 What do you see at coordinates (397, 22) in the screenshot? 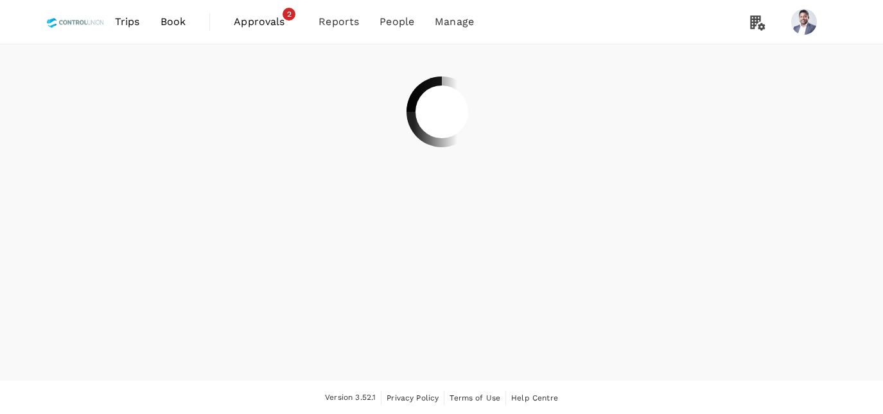
I see `span: People` at bounding box center [397, 22].